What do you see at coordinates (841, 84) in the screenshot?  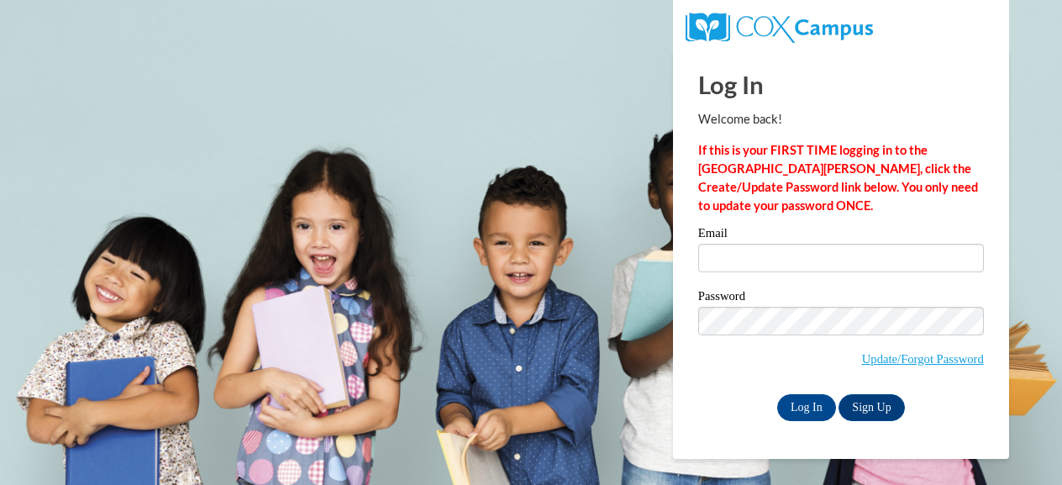 I see `h1: Log In` at bounding box center [841, 84].